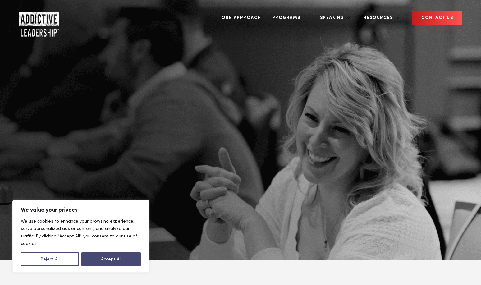 The image size is (481, 285). What do you see at coordinates (287, 18) in the screenshot?
I see `a: Programs` at bounding box center [287, 18].